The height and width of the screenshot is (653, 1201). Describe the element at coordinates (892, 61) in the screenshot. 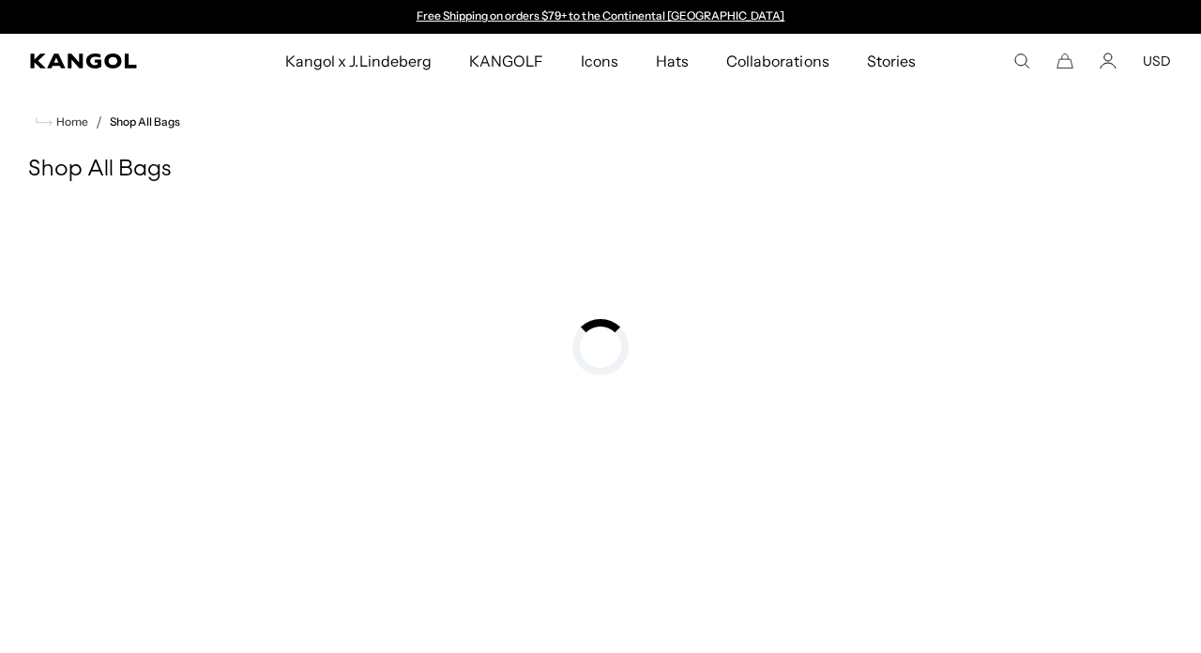

I see `a: Stories` at that location.